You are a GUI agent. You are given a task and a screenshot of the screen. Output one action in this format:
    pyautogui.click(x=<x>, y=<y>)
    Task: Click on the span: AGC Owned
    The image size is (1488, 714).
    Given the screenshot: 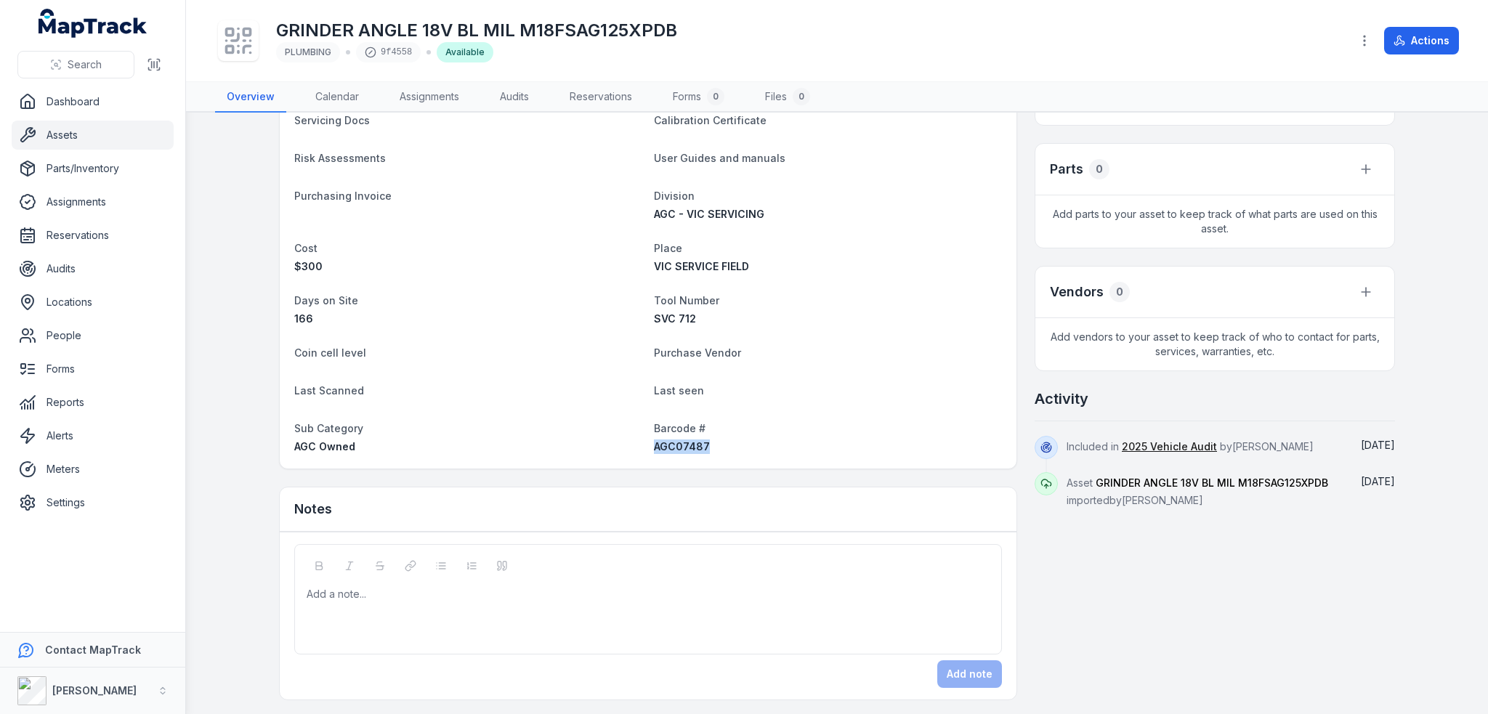 What is the action you would take?
    pyautogui.click(x=325, y=446)
    